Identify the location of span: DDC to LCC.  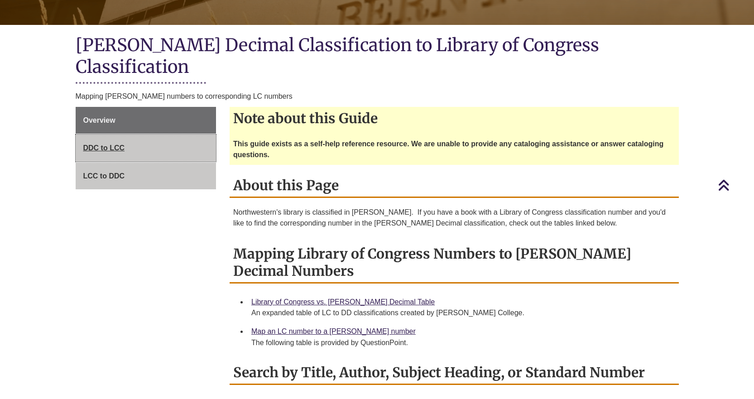
(104, 148).